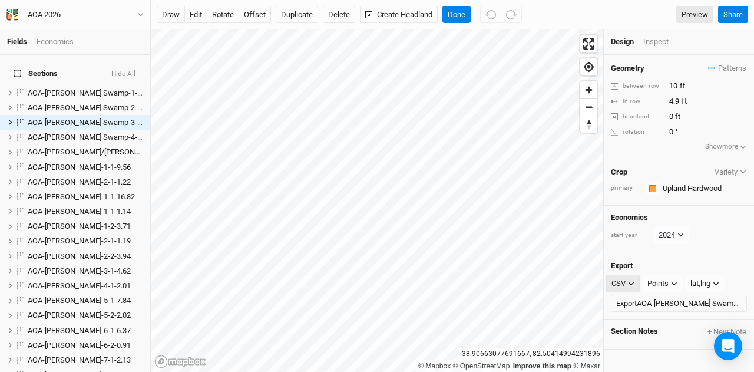  Describe the element at coordinates (491, 15) in the screenshot. I see `button: Undo (^z)` at that location.